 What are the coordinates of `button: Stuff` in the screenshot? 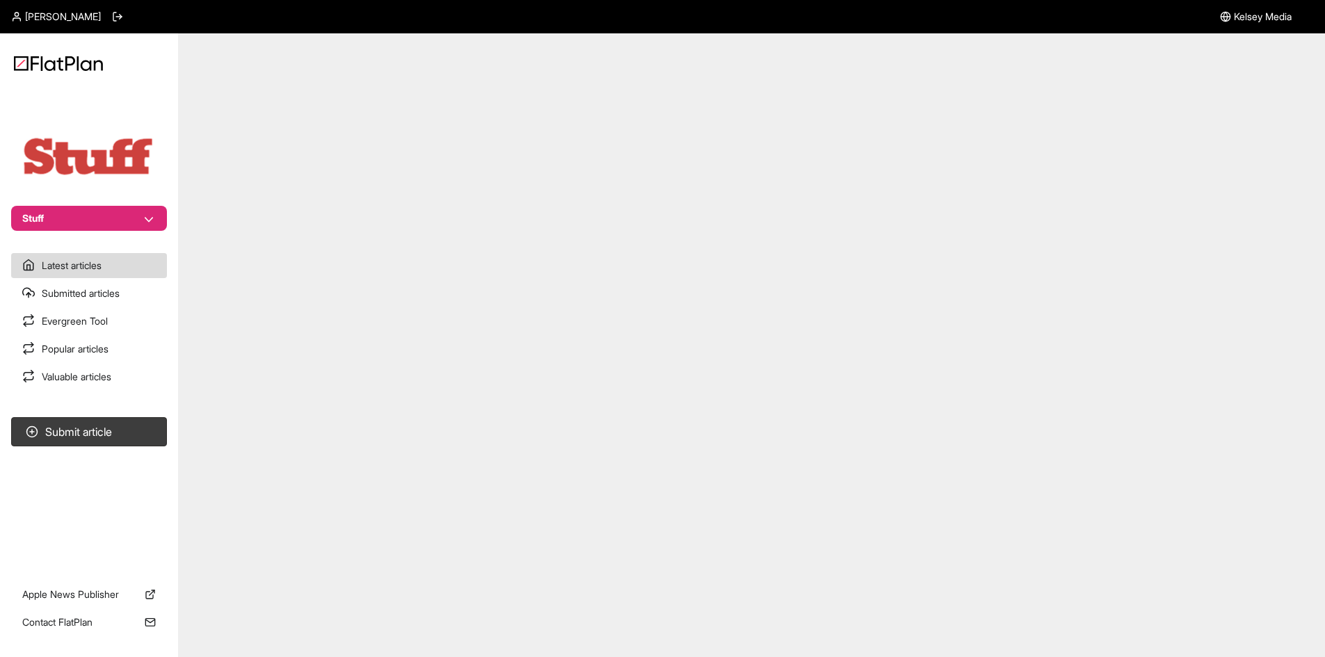 It's located at (89, 218).